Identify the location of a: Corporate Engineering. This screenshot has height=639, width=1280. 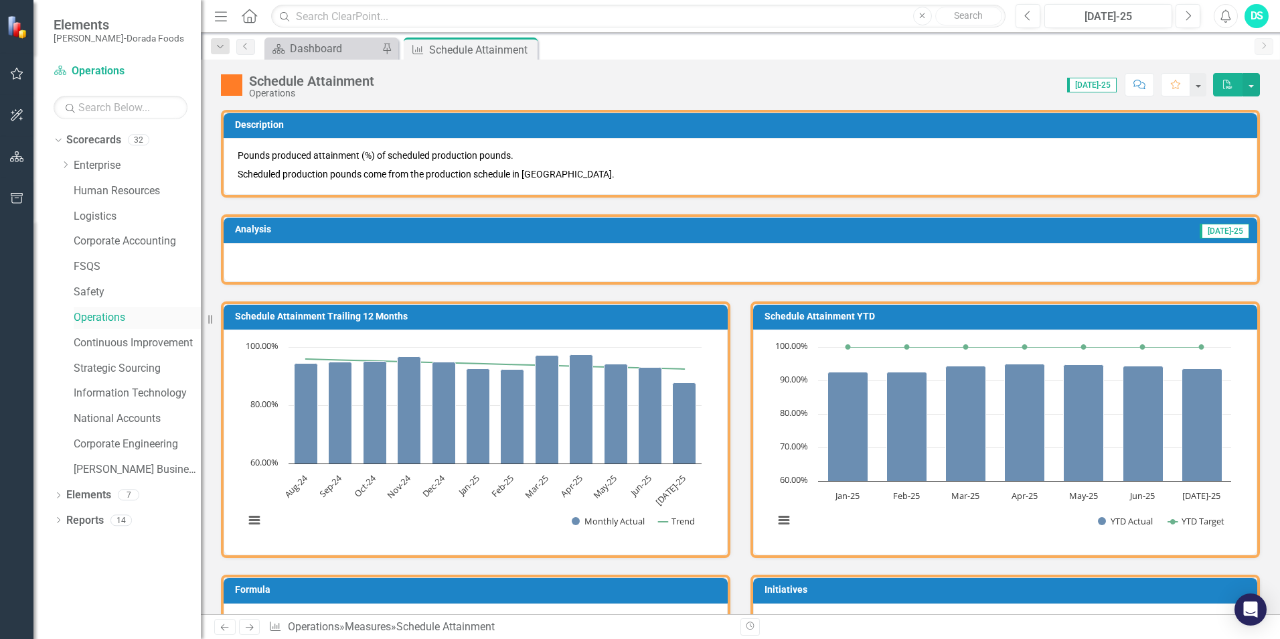
(137, 444).